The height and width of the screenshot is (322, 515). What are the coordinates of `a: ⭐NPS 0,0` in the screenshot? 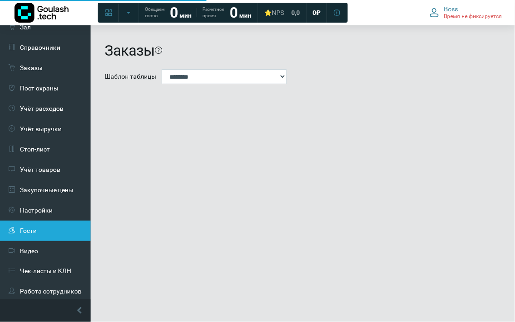 It's located at (282, 13).